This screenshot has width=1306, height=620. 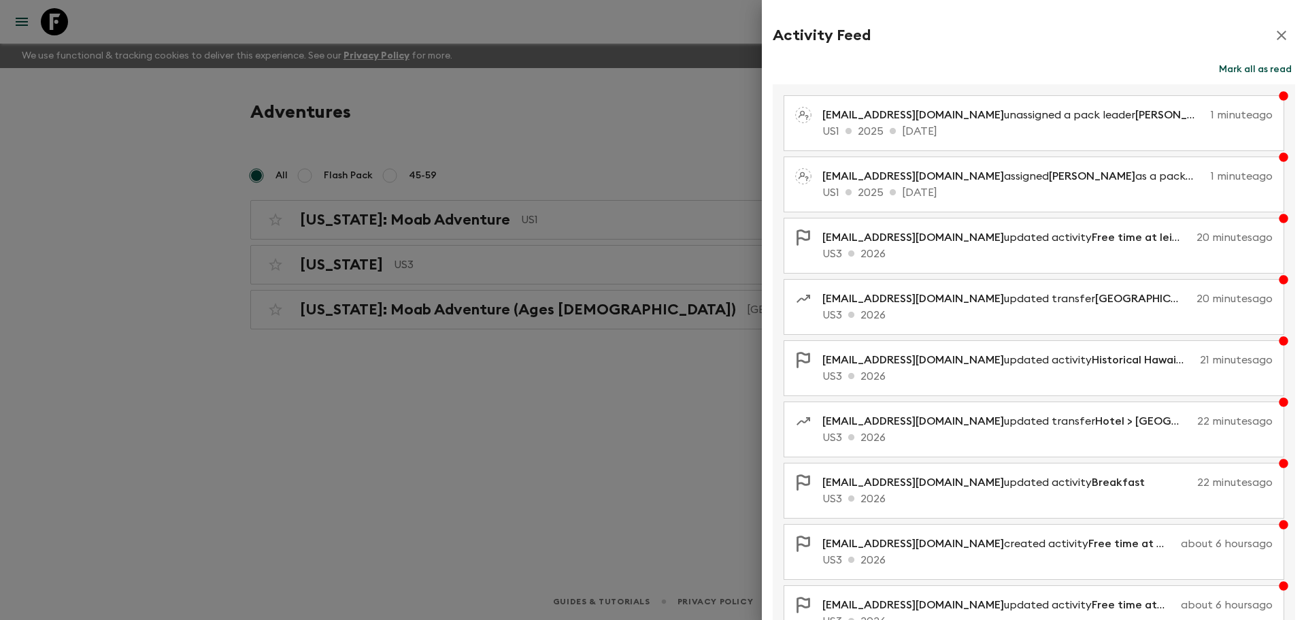 What do you see at coordinates (1236, 360) in the screenshot?
I see `p: 21 minutes ago` at bounding box center [1236, 360].